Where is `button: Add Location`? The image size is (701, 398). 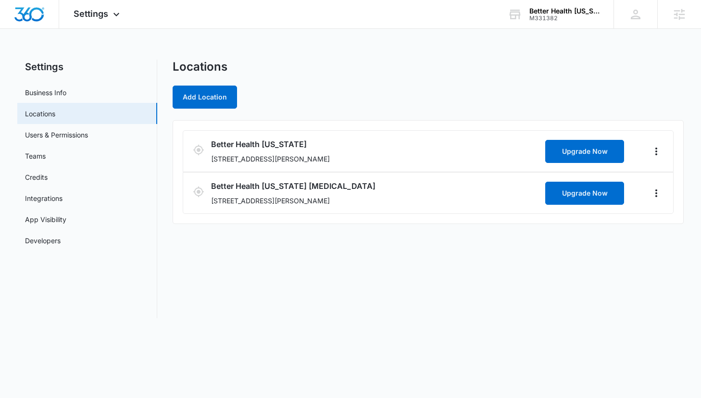
button: Add Location is located at coordinates (205, 97).